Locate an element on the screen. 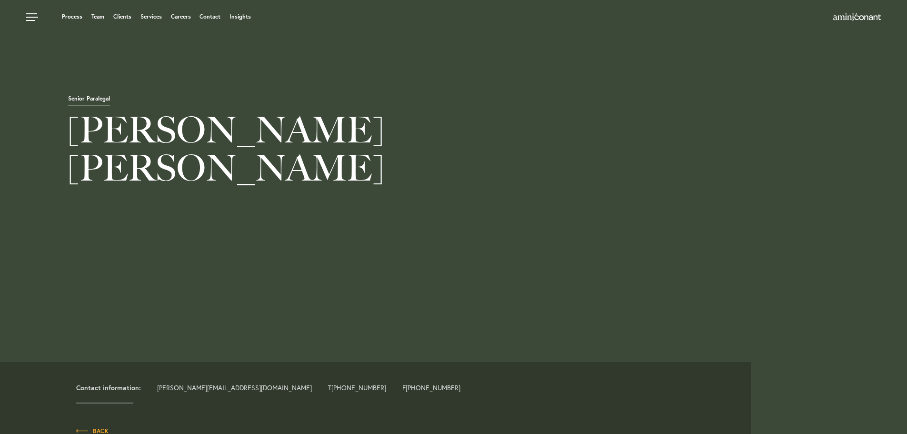 Image resolution: width=907 pixels, height=434 pixels. a: Careers is located at coordinates (181, 17).